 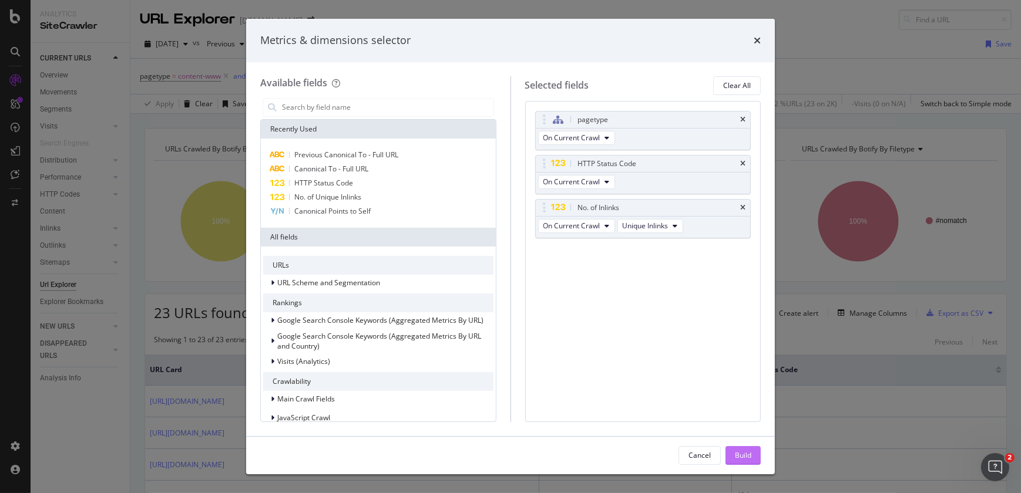 What do you see at coordinates (643, 174) in the screenshot?
I see `div: HTTP Status CodetimesOn Current Crawl` at bounding box center [643, 174].